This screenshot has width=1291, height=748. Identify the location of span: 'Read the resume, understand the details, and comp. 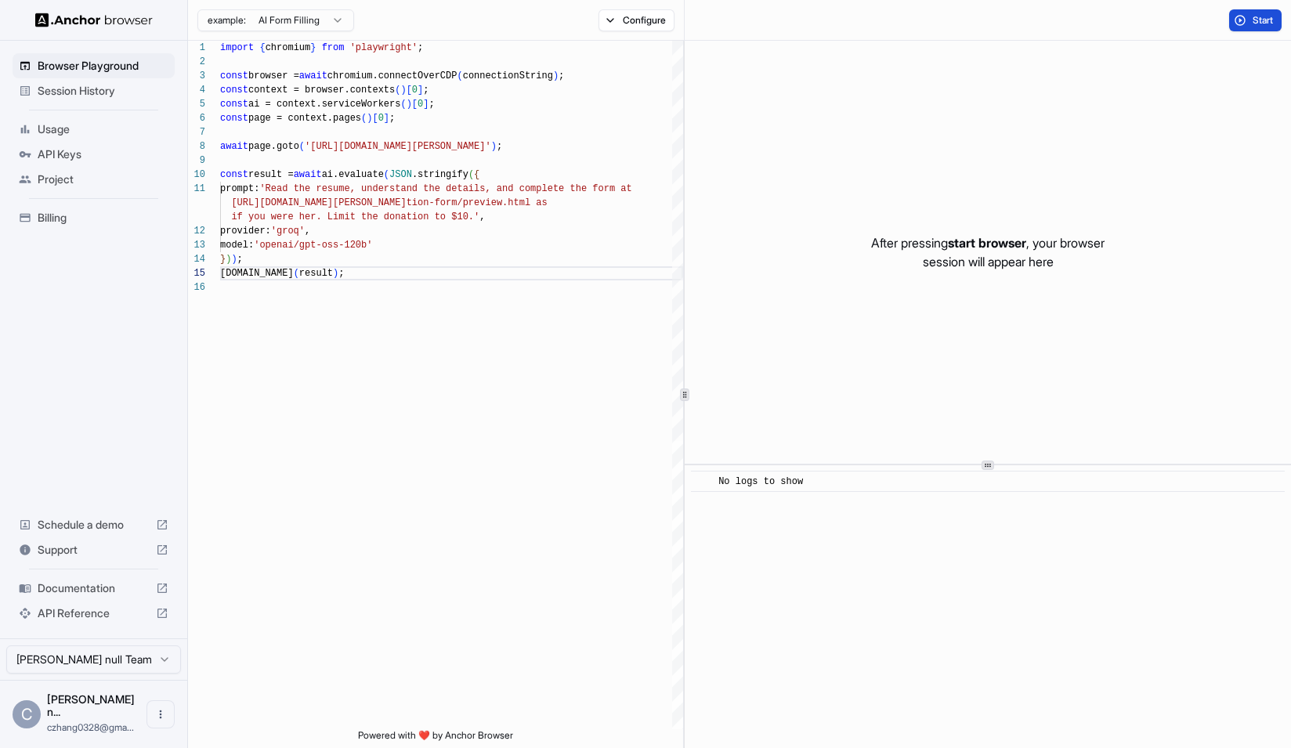
(400, 189).